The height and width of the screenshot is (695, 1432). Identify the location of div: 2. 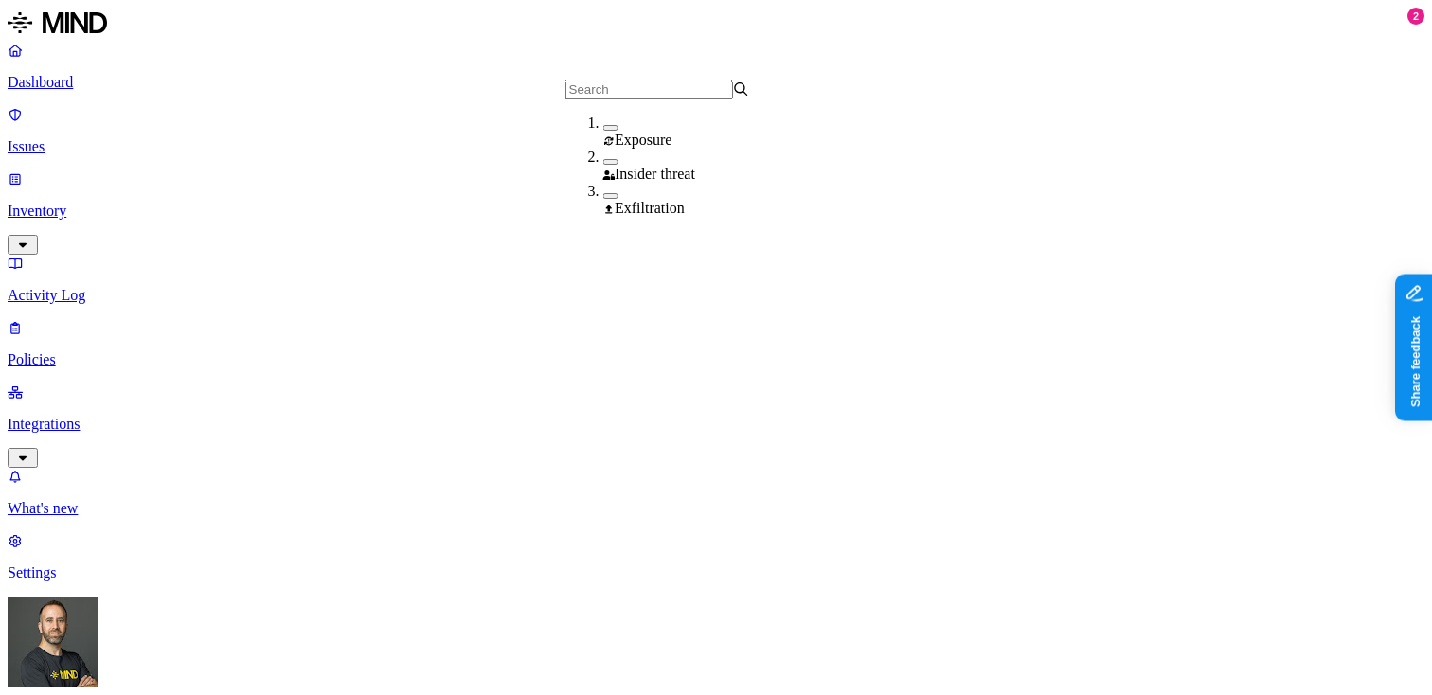
(1415, 16).